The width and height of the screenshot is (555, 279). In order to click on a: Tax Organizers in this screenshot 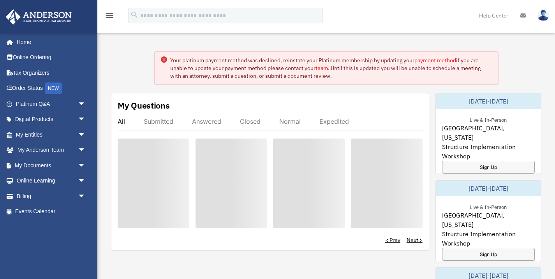, I will do `click(51, 73)`.